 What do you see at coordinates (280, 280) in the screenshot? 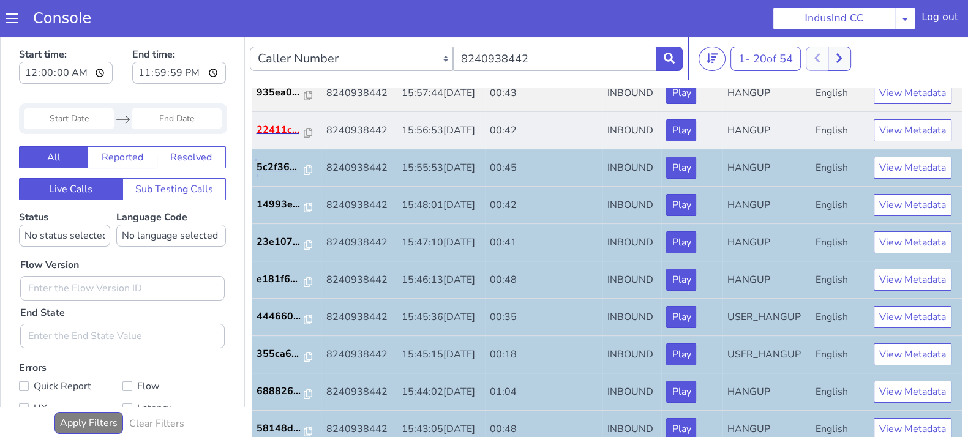
I see `p: 444660...` at bounding box center [280, 280].